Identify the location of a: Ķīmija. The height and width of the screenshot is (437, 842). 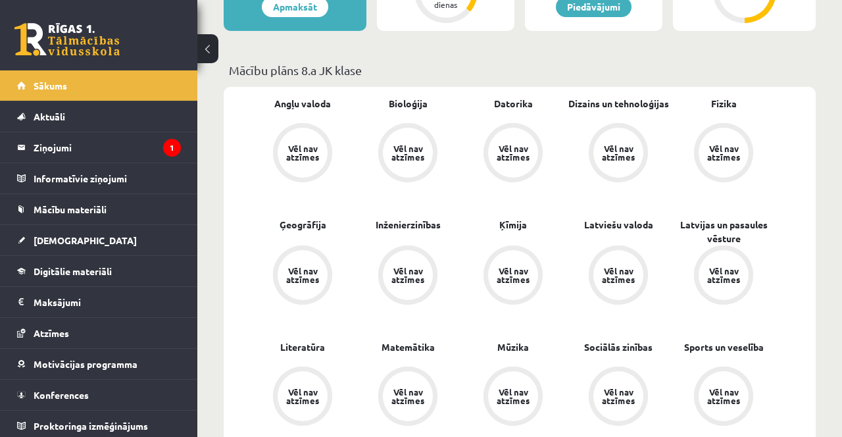
(513, 224).